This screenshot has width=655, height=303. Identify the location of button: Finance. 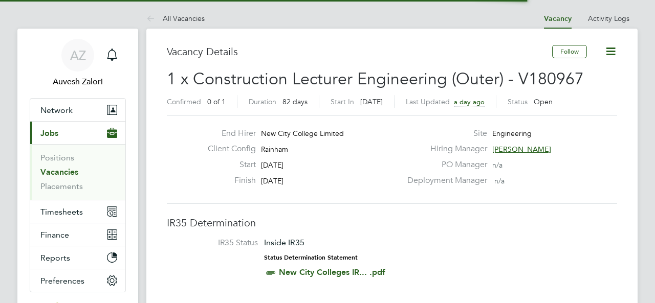
(78, 235).